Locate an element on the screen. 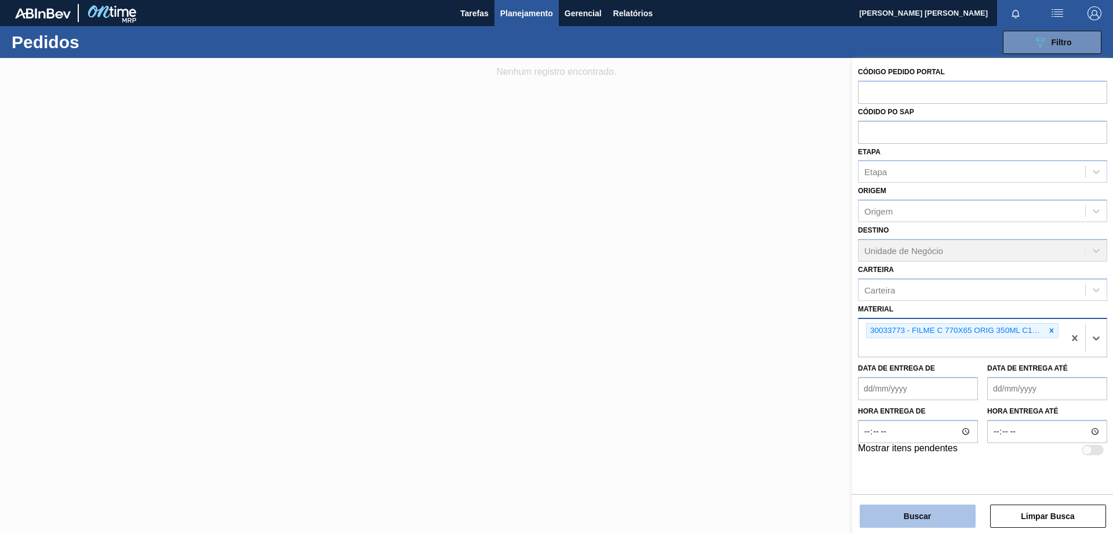 The height and width of the screenshot is (533, 1113). button: Notificações is located at coordinates (1016, 13).